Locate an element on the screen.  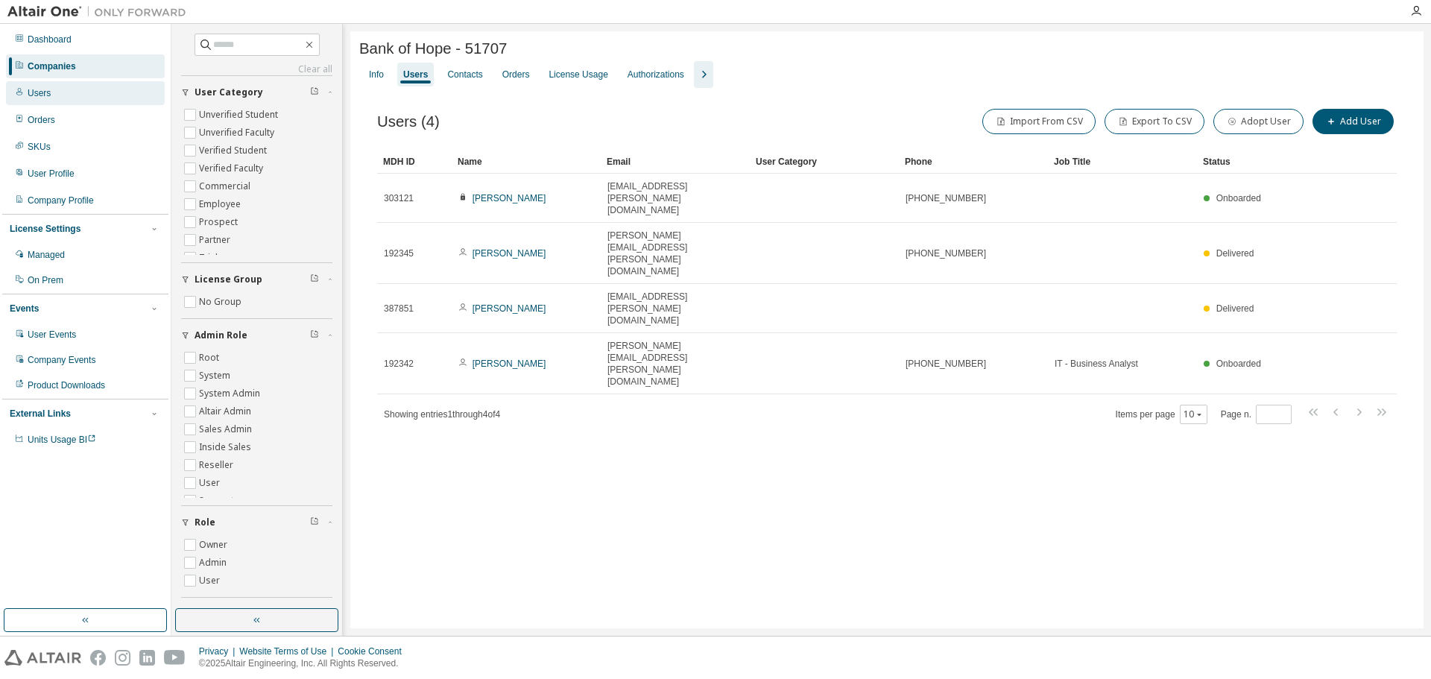
div: User Category is located at coordinates (825, 162).